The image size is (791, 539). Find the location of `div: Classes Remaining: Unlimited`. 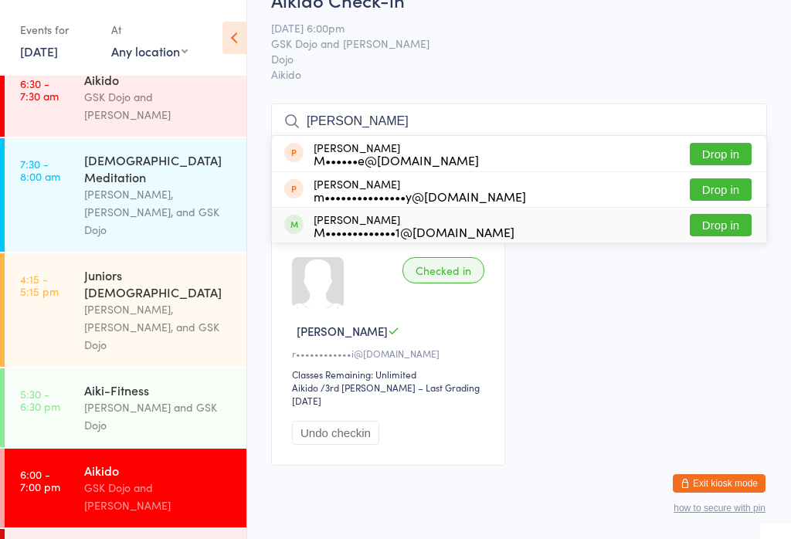

div: Classes Remaining: Unlimited is located at coordinates (390, 374).